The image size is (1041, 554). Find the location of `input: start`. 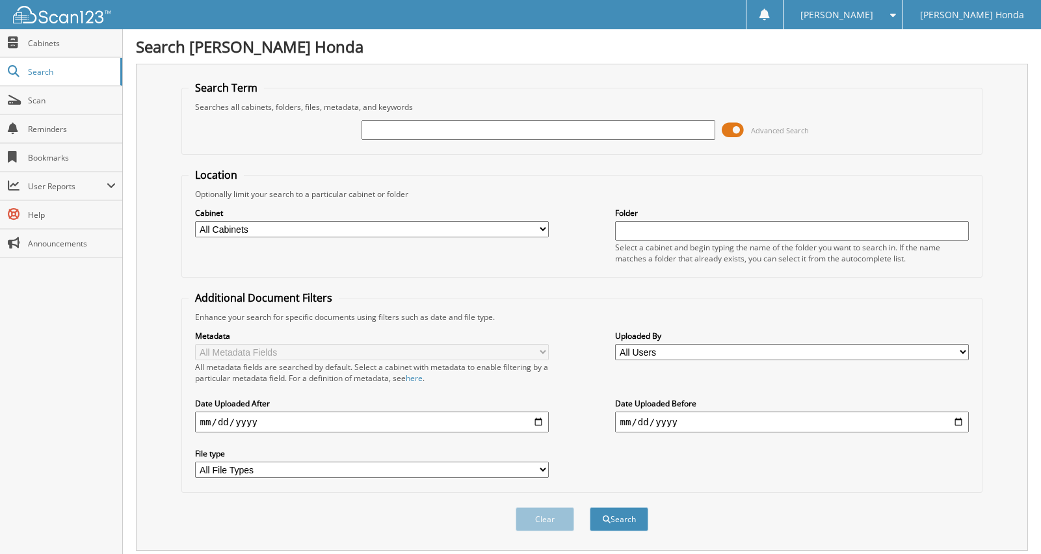

input: start is located at coordinates (372, 422).